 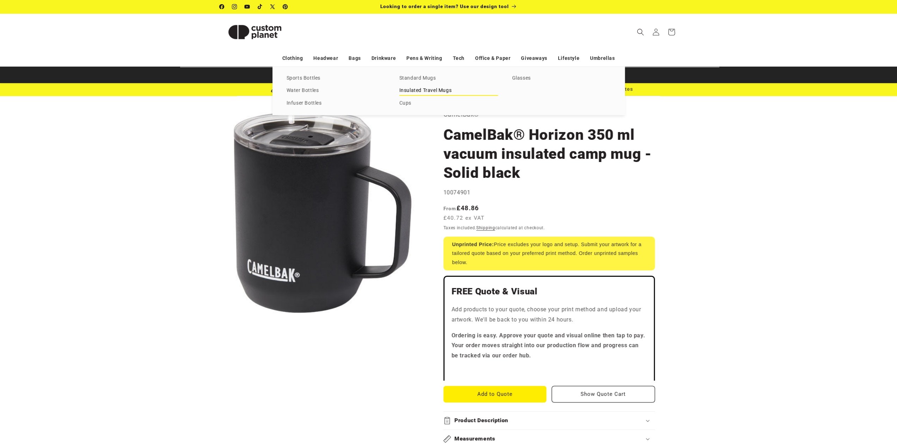 What do you see at coordinates (549, 154) in the screenshot?
I see `h1: CamelBak® Horizon 350 ml vacuum insulated camp mug - Solid black` at bounding box center [549, 154].